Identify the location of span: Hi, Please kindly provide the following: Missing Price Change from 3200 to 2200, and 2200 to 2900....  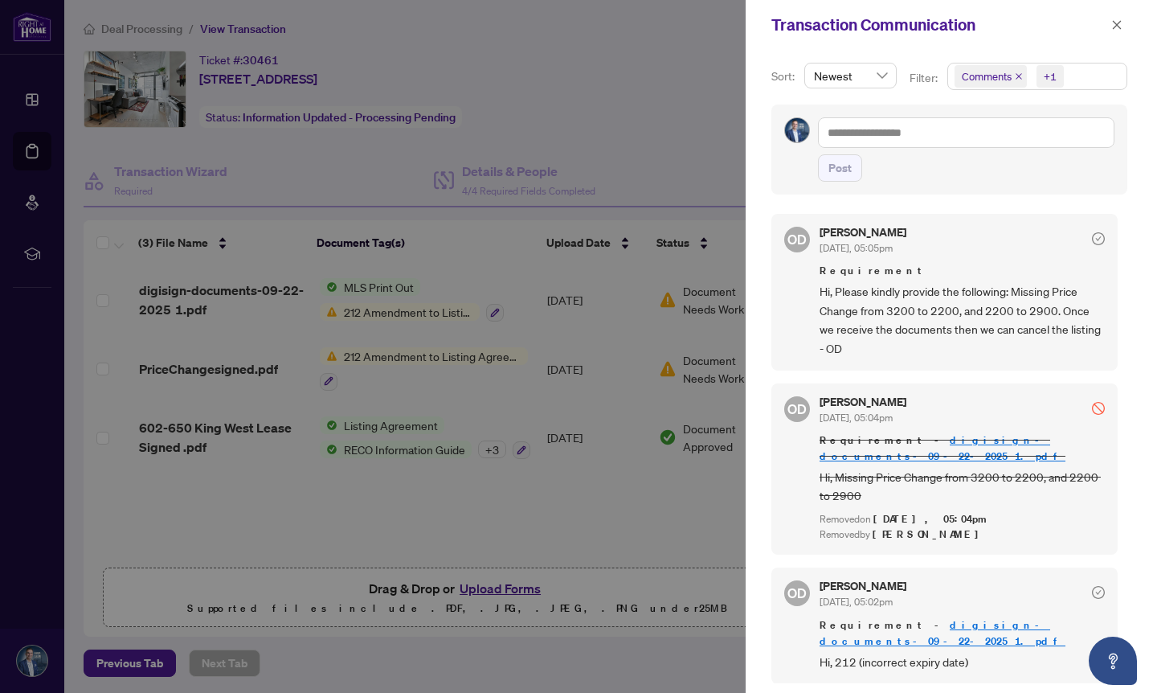
(962, 320).